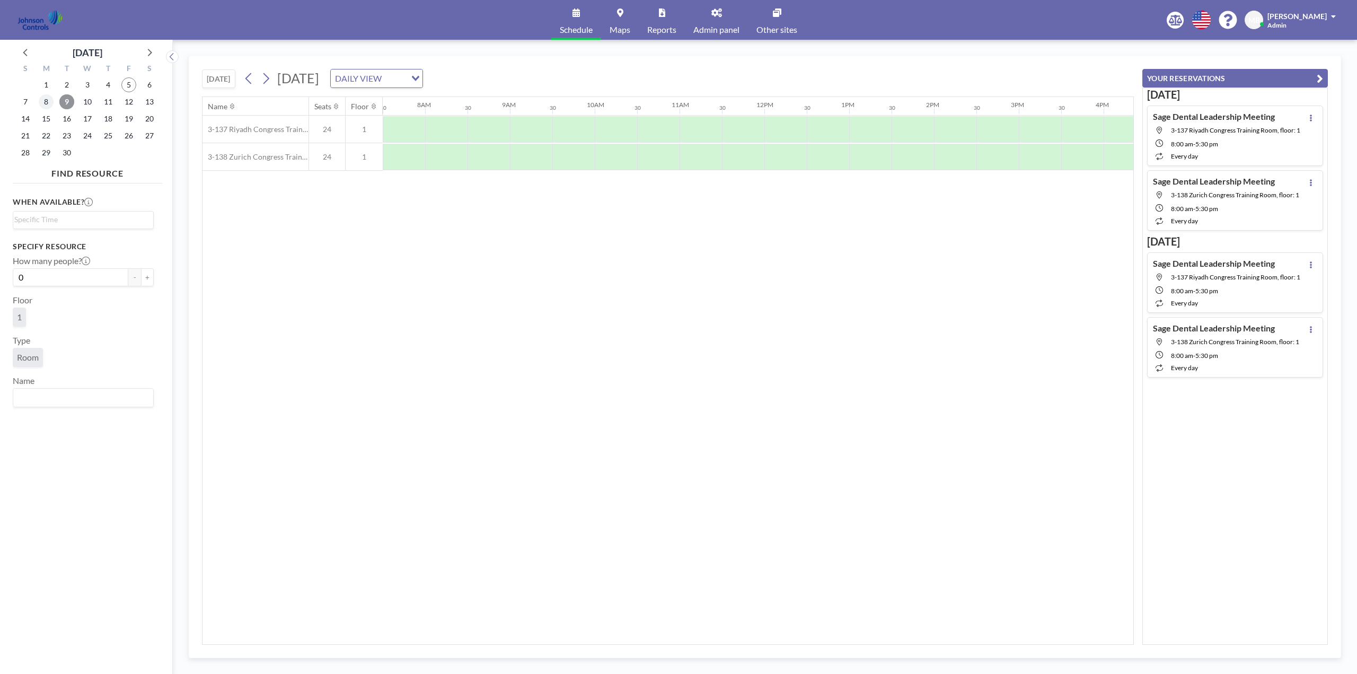  Describe the element at coordinates (776, 30) in the screenshot. I see `span: Other sites` at that location.